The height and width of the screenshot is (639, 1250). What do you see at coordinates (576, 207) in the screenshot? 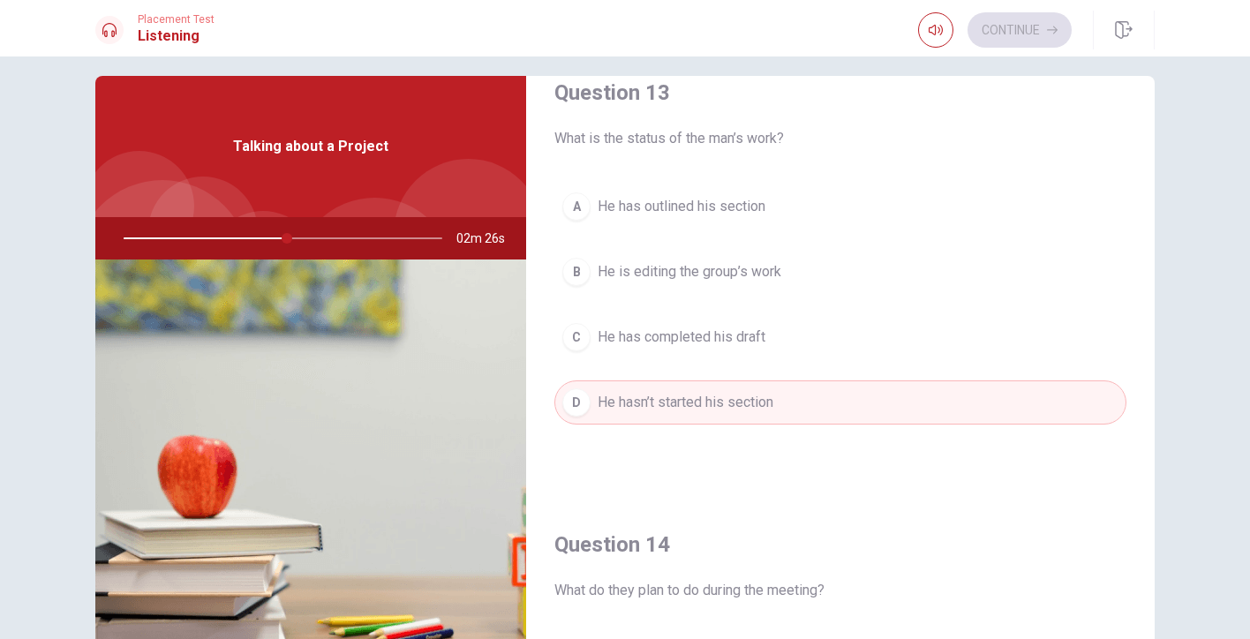
I see `div: A` at bounding box center [576, 207].